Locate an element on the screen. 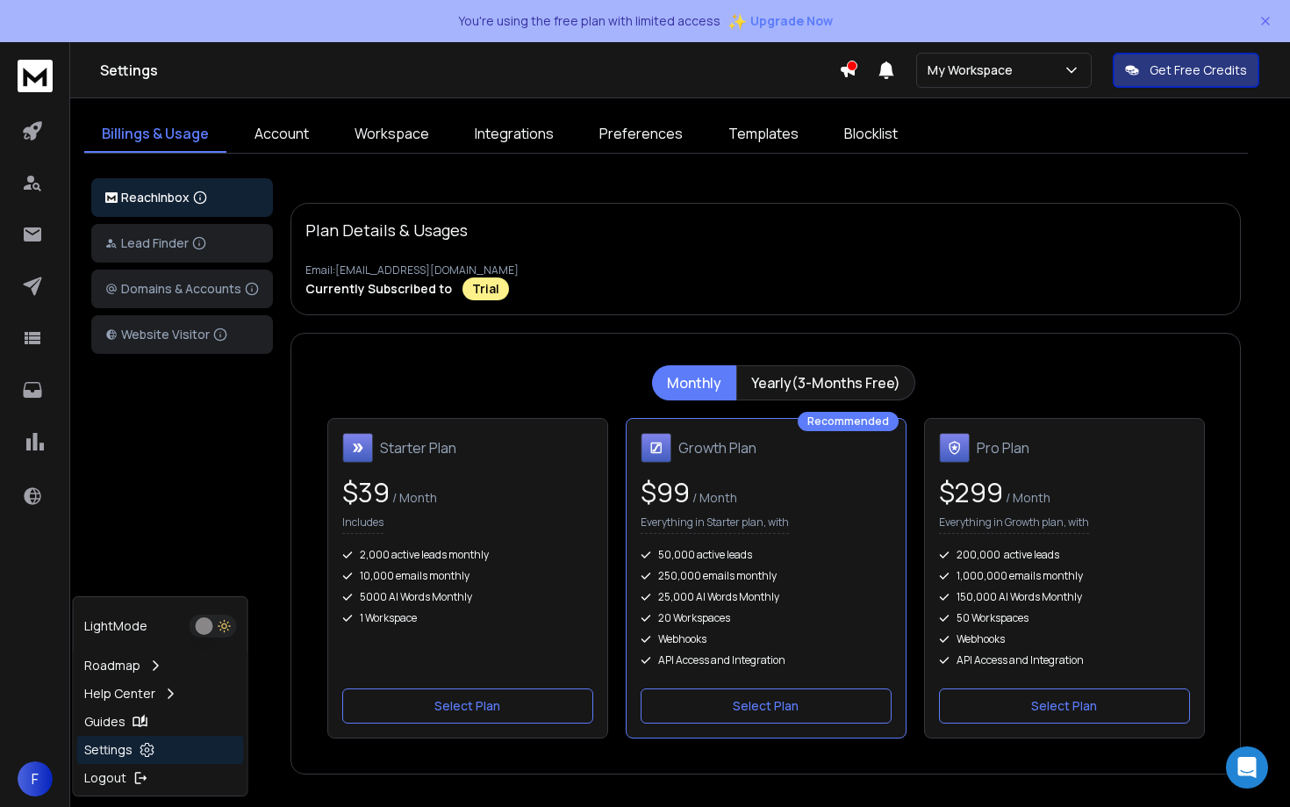  button: ✨Upgrade Now is located at coordinates (780, 21).